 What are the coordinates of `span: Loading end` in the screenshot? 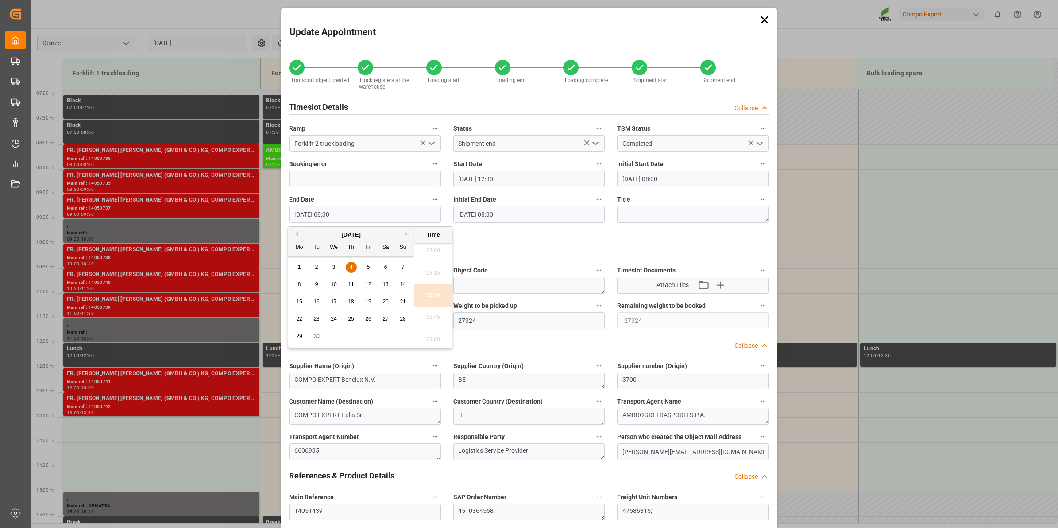 It's located at (511, 80).